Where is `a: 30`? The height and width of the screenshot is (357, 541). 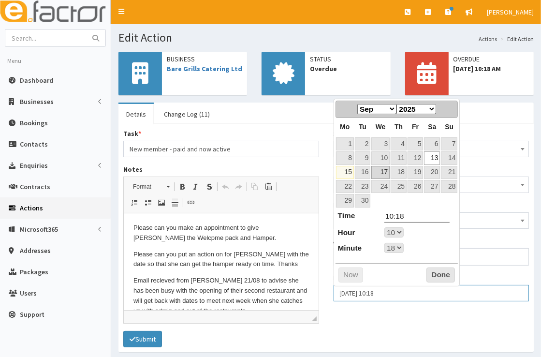
a: 30 is located at coordinates (363, 200).